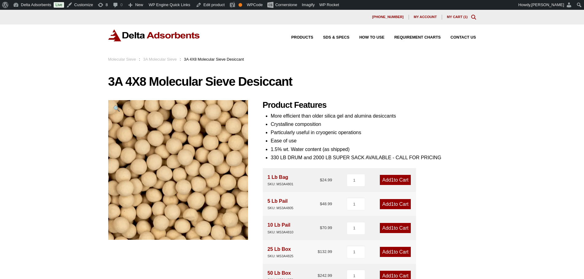 The height and width of the screenshot is (279, 584). I want to click on li: 330 LB DRUM and 2000 LB SUPER SACK AVAILABLE - CALL FOR PRICING, so click(373, 158).